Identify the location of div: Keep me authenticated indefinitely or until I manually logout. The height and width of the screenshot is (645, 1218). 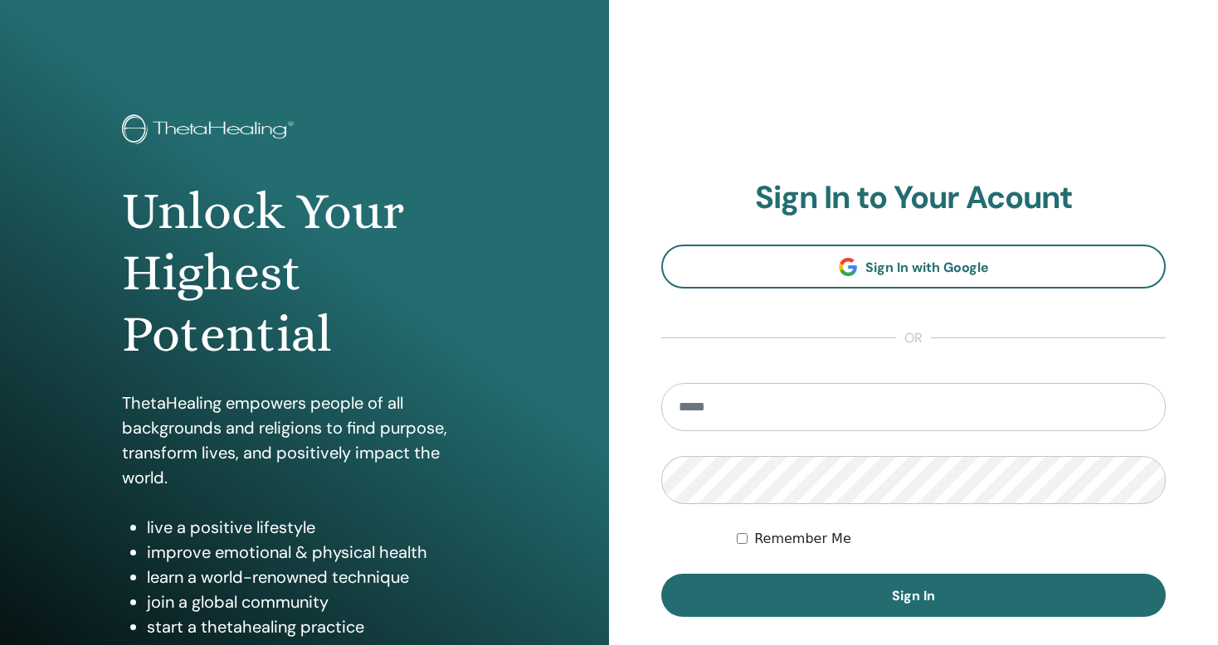
(951, 539).